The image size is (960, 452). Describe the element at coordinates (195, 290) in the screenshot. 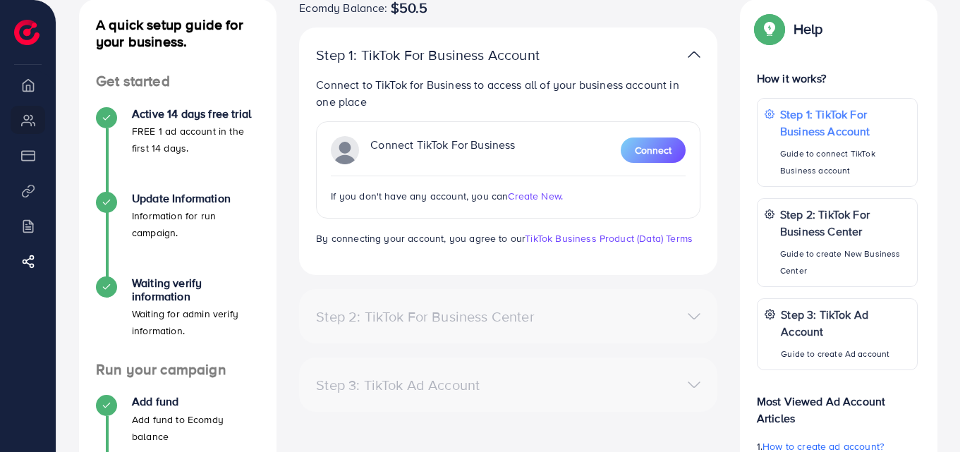

I see `h4: Waiting verify information` at that location.